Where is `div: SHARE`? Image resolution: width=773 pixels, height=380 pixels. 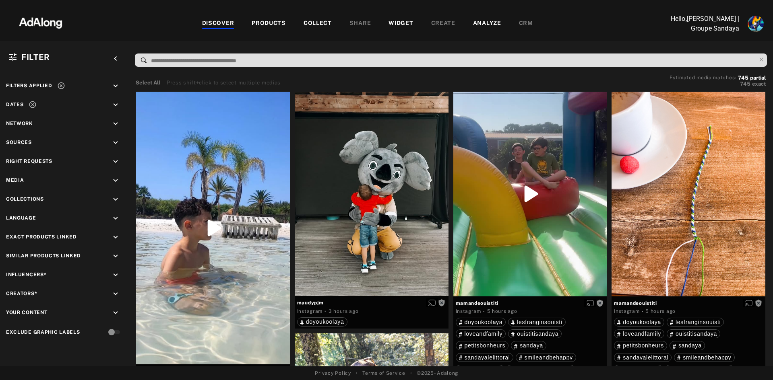
div: SHARE is located at coordinates (360, 24).